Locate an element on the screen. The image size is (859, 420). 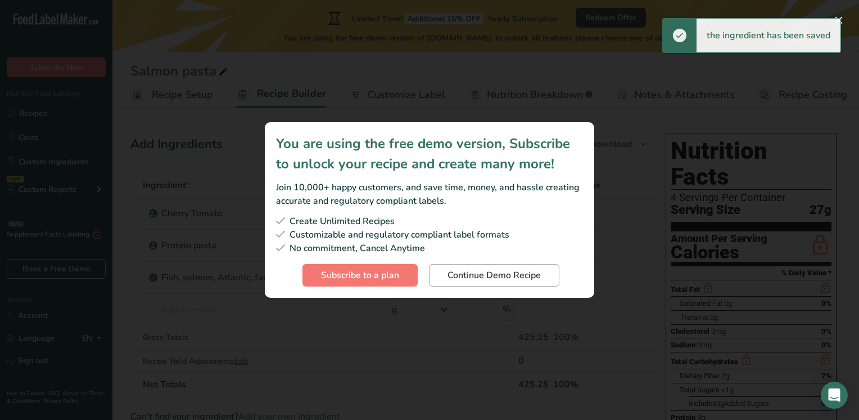
div: No commitment, Cancel Anytime is located at coordinates (430, 248).